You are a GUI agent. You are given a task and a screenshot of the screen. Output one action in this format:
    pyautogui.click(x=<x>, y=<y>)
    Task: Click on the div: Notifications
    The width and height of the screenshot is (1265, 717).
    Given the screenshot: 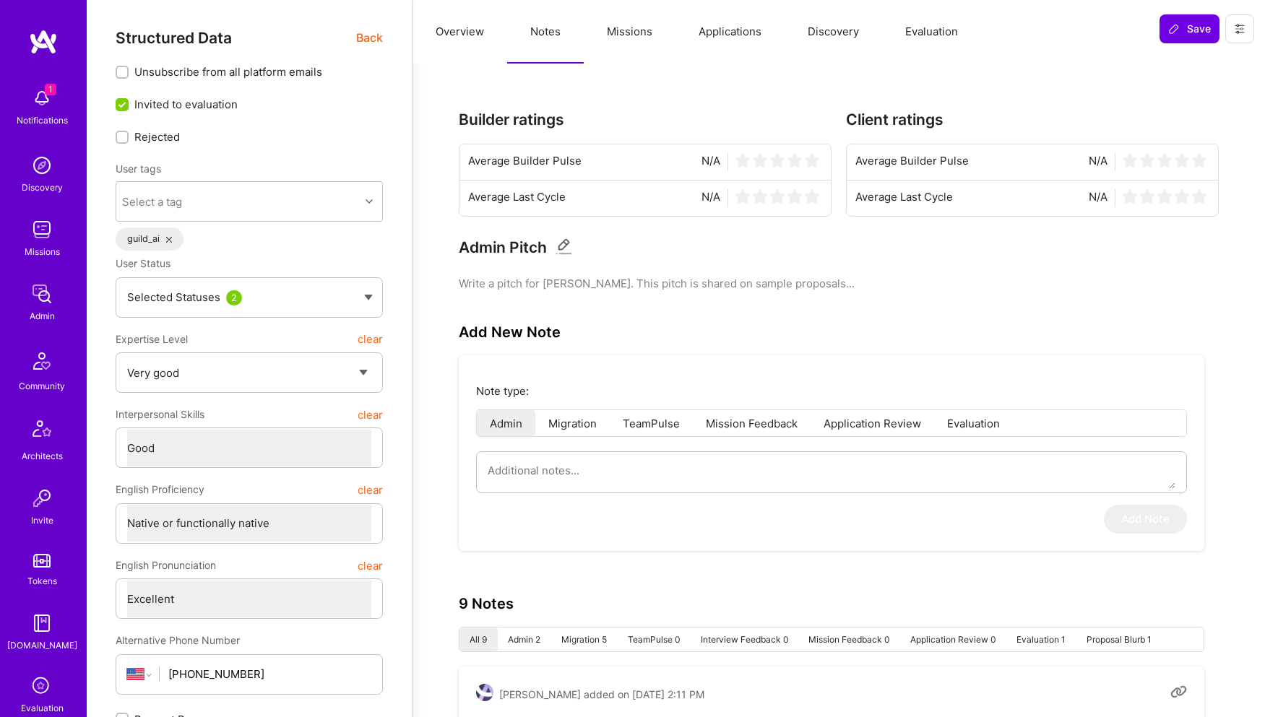 What is the action you would take?
    pyautogui.click(x=42, y=120)
    